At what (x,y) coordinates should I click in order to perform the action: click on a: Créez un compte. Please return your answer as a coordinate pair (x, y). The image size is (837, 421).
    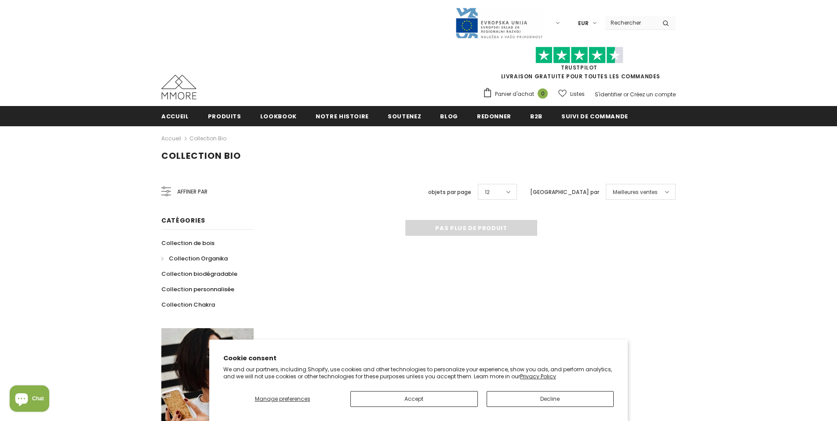
    Looking at the image, I should click on (653, 94).